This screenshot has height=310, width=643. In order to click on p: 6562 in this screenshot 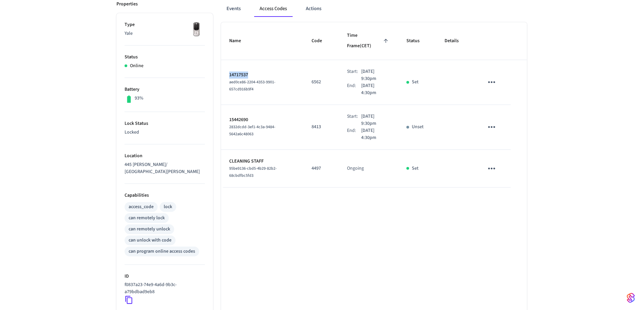, I will do `click(321, 82)`.